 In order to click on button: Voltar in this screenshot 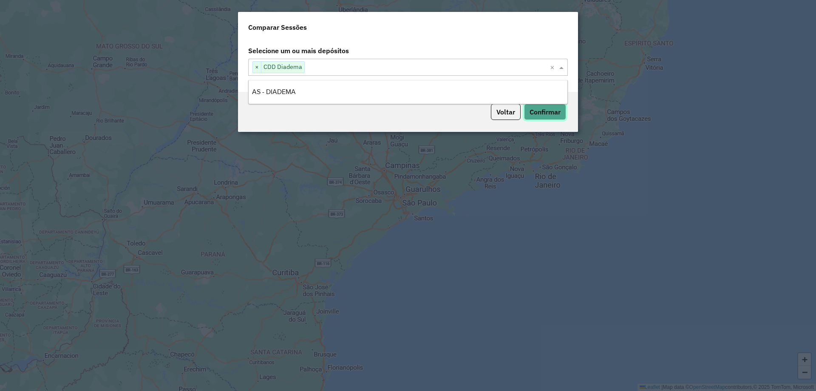, I will do `click(506, 112)`.